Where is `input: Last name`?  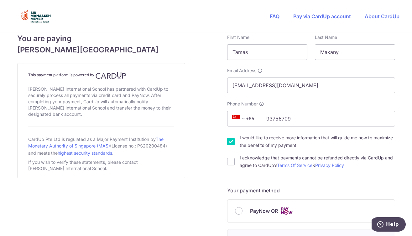
input: Last name is located at coordinates (355, 52).